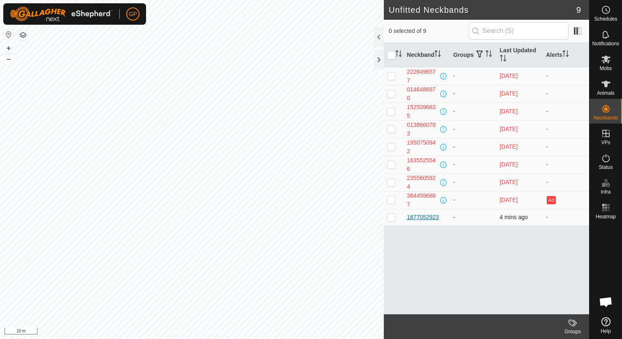 Image resolution: width=622 pixels, height=339 pixels. Describe the element at coordinates (519, 31) in the screenshot. I see `input: Search (S)` at that location.